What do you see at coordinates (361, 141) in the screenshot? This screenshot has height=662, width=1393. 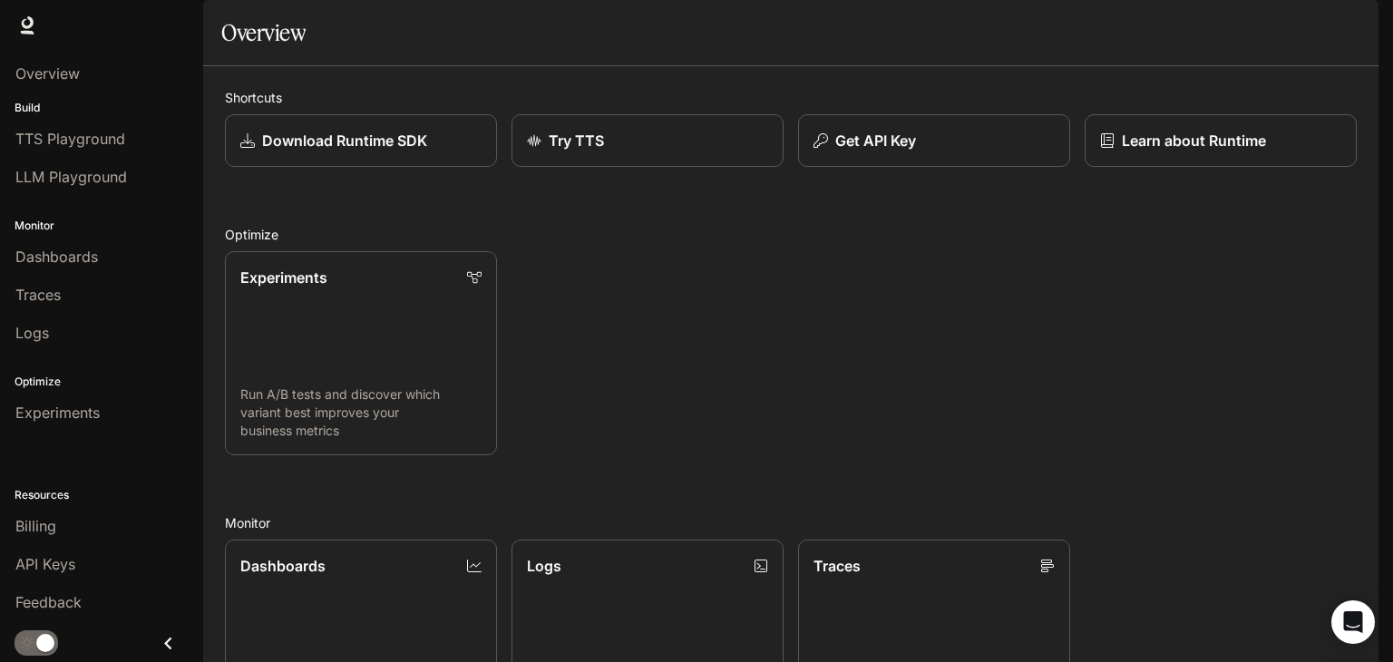 I see `a: Download Runtime SDK` at bounding box center [361, 141].